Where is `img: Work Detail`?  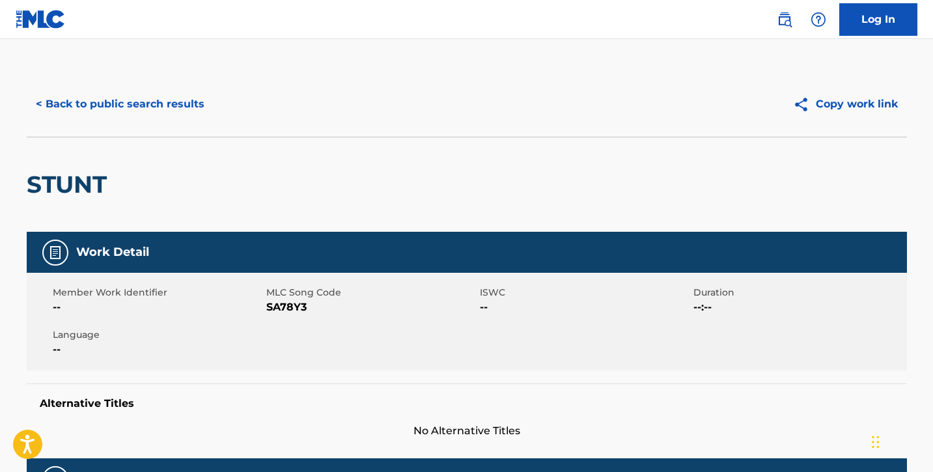
img: Work Detail is located at coordinates (55, 252).